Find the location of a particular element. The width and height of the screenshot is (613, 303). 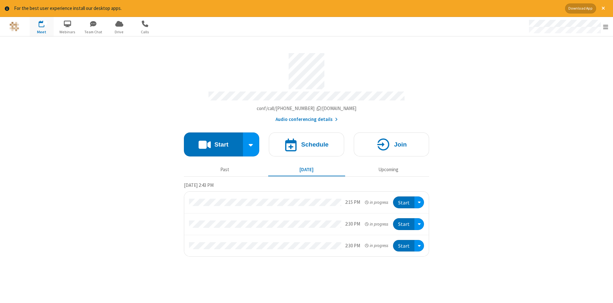

button: Join is located at coordinates (392, 144).